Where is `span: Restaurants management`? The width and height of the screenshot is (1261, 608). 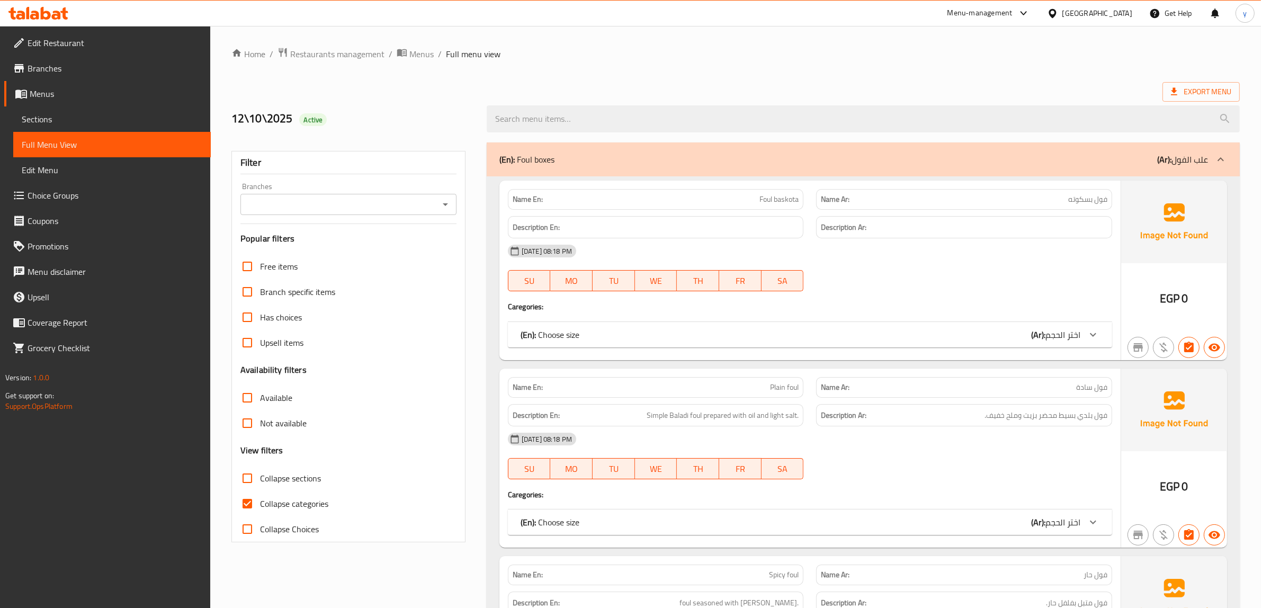
span: Restaurants management is located at coordinates (337, 54).